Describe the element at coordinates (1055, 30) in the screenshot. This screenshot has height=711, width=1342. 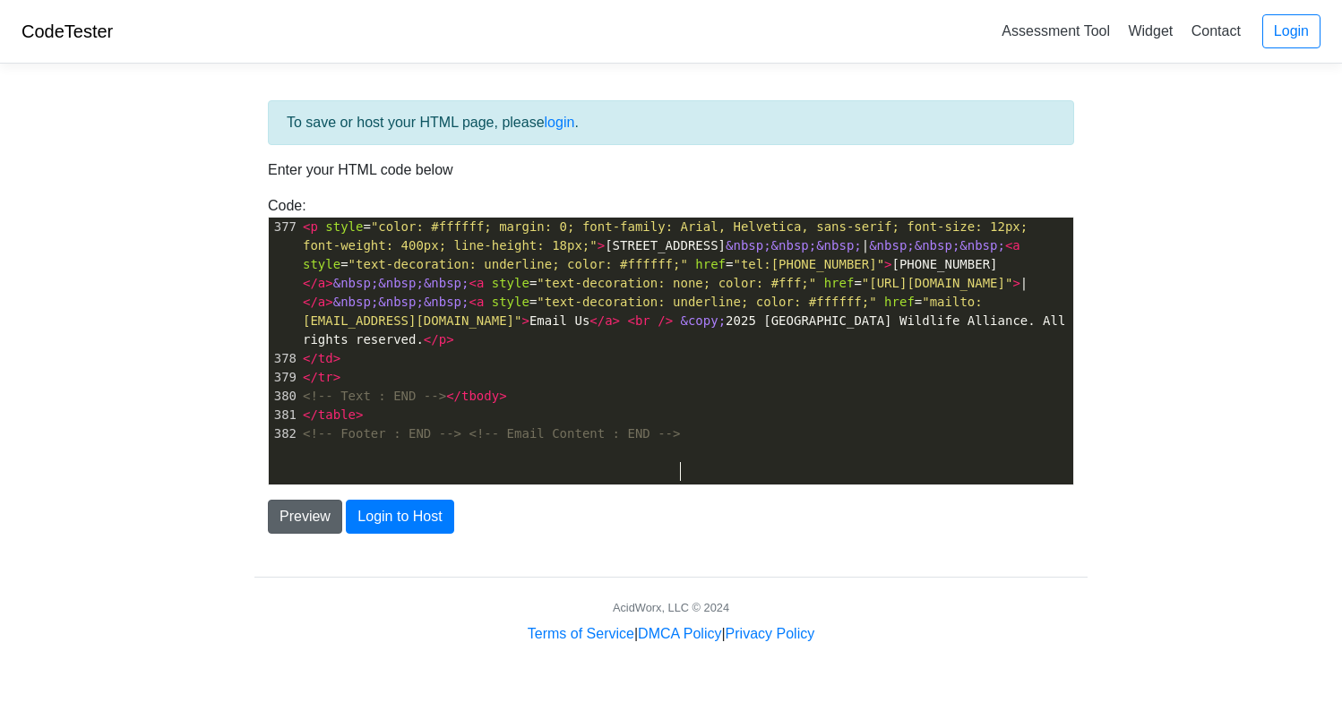
I see `a: Assessment Tool` at that location.